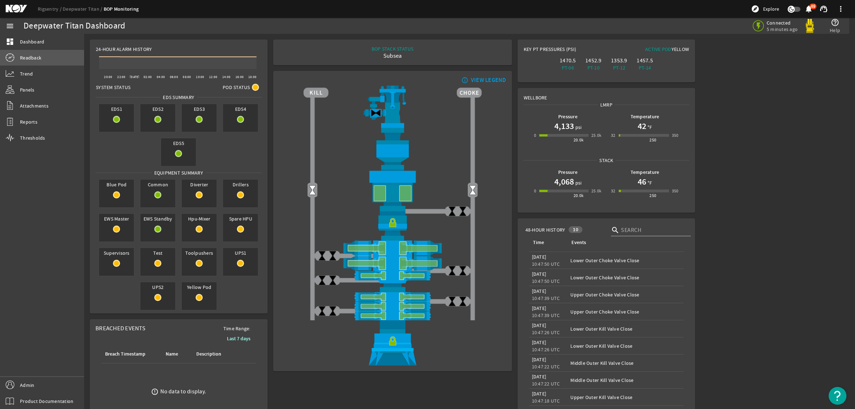 This screenshot has width=855, height=409. Describe the element at coordinates (645, 61) in the screenshot. I see `div: 1457.5` at that location.